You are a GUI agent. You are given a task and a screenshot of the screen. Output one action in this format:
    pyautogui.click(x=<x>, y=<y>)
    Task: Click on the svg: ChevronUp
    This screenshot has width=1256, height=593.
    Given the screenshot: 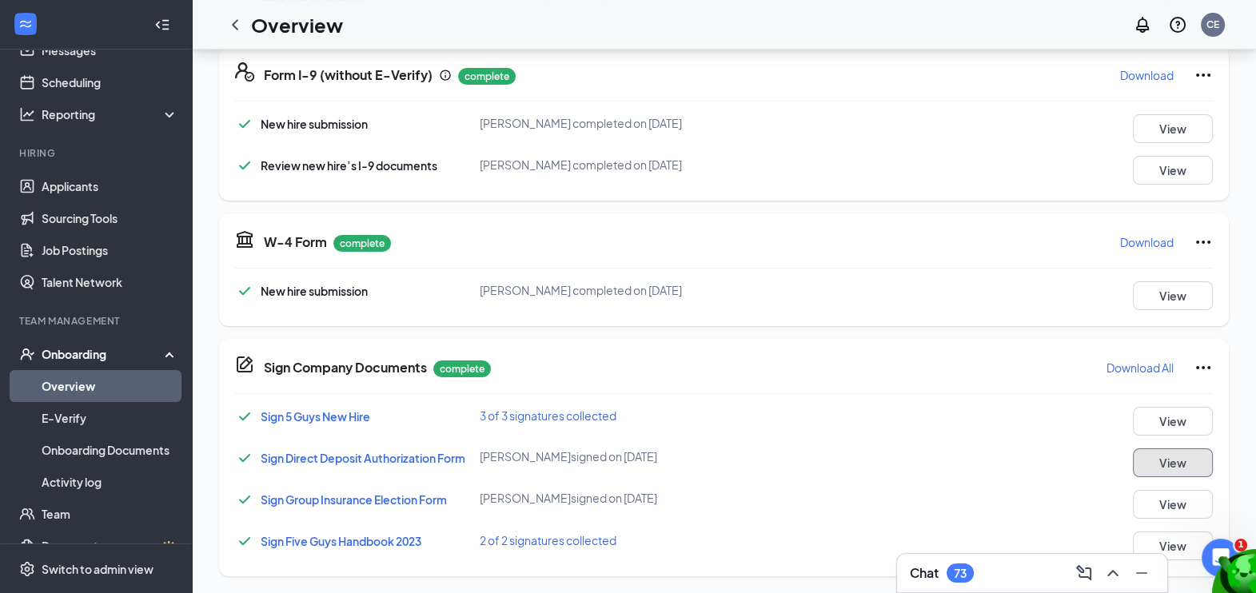 What is the action you would take?
    pyautogui.click(x=1113, y=573)
    